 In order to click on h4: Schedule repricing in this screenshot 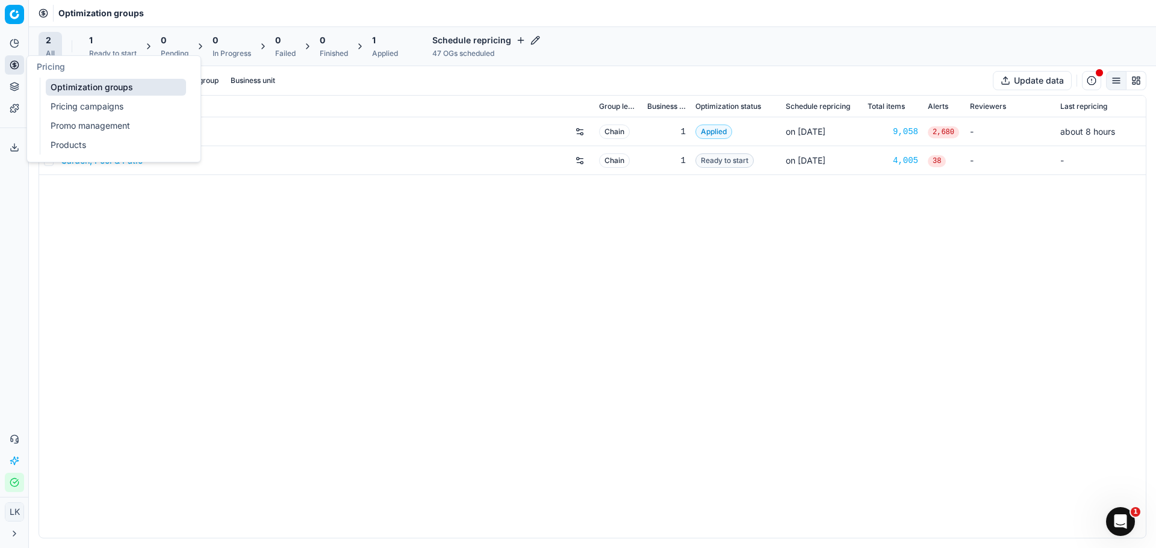, I will do `click(486, 40)`.